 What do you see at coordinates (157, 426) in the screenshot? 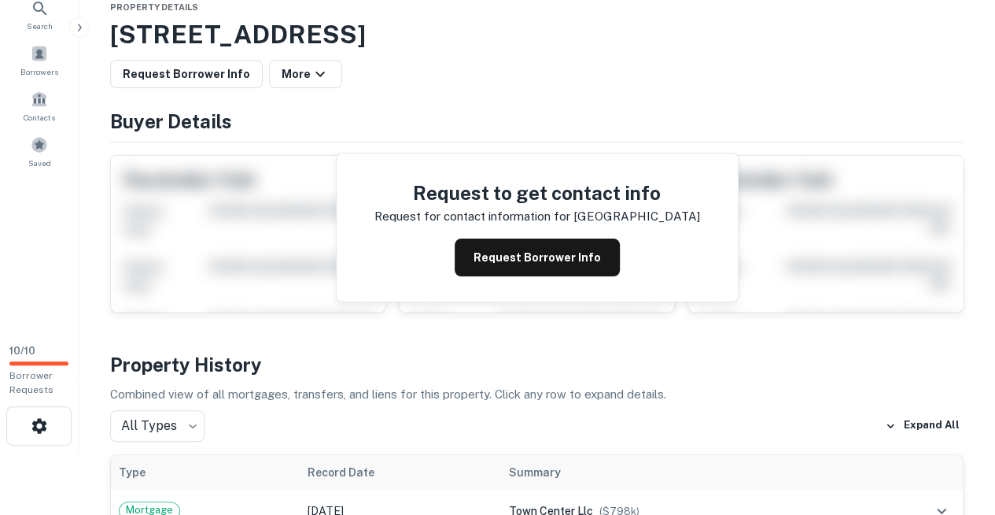
I see `div: All Types` at bounding box center [157, 426].